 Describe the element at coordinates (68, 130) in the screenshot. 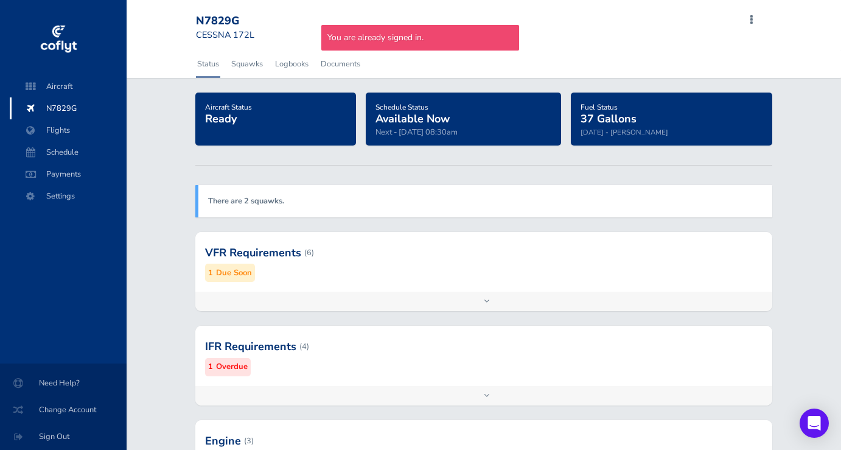

I see `span: Flights` at that location.